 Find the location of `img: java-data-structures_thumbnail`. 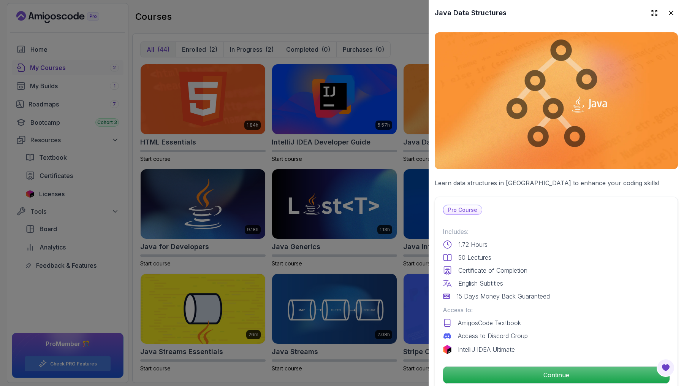

img: java-data-structures_thumbnail is located at coordinates (556, 101).